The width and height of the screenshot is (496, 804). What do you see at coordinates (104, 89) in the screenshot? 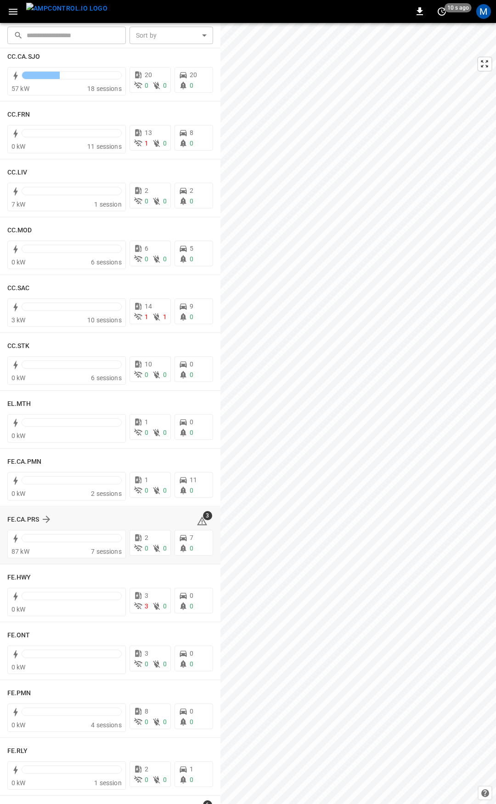
I see `span: 18 sessions` at bounding box center [104, 89].